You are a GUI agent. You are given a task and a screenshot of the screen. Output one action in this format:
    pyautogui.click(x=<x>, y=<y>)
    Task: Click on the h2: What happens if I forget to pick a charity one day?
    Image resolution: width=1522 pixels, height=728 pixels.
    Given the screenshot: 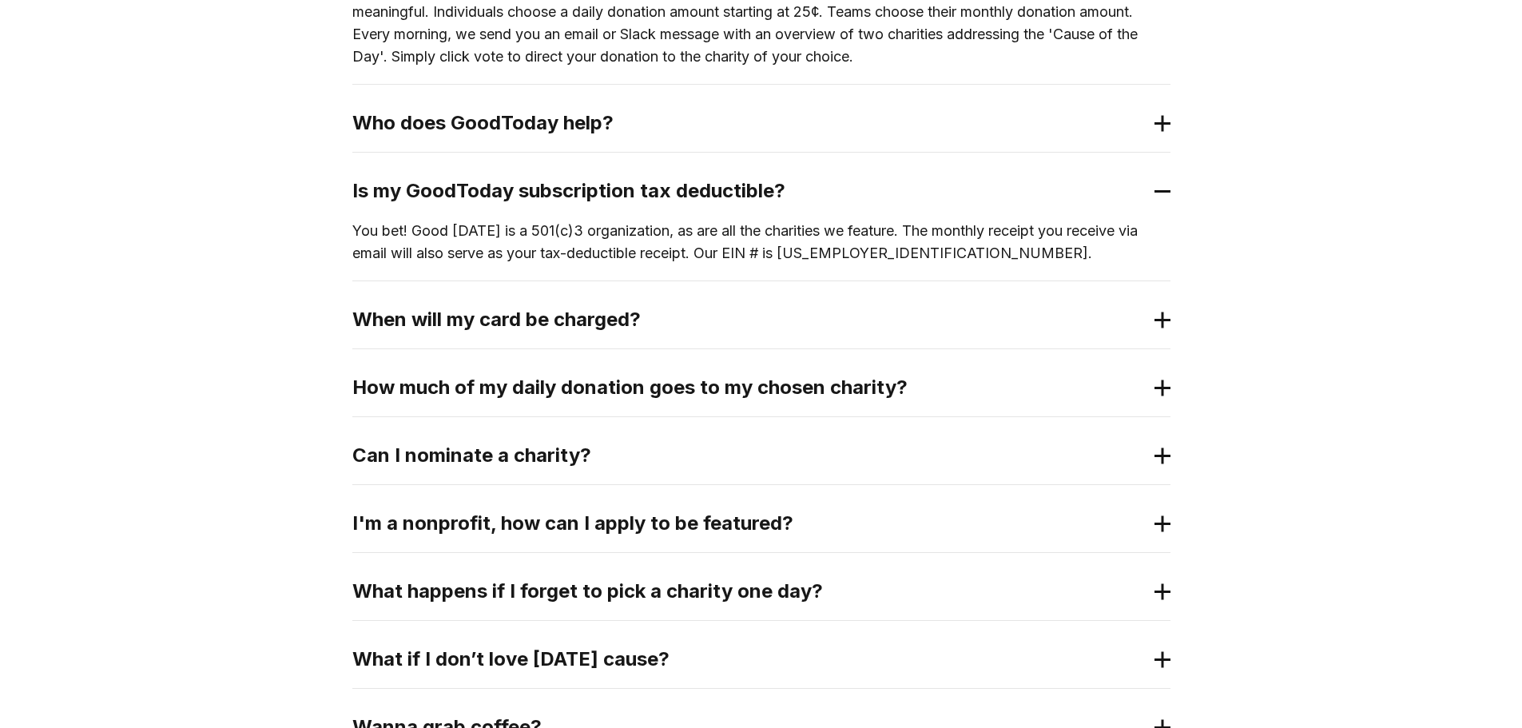 What is the action you would take?
    pyautogui.click(x=749, y=591)
    